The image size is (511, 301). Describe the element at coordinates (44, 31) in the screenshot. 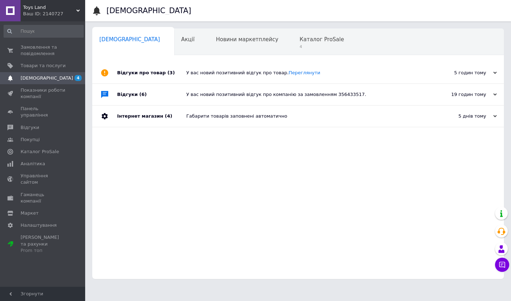

I see `input: Пошук` at that location.